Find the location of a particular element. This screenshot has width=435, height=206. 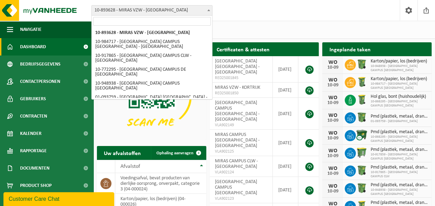

span: Contracten is located at coordinates (34, 116).